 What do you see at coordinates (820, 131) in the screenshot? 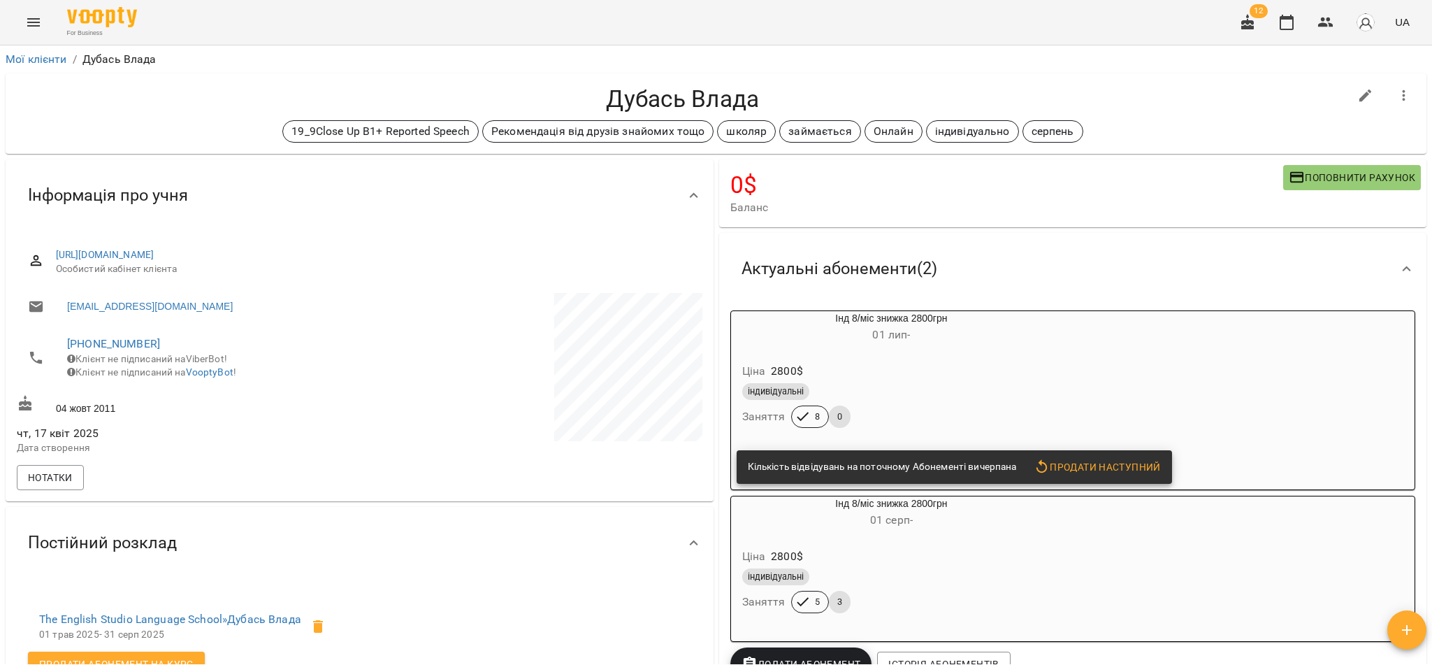
I see `div: займається` at bounding box center [820, 131].